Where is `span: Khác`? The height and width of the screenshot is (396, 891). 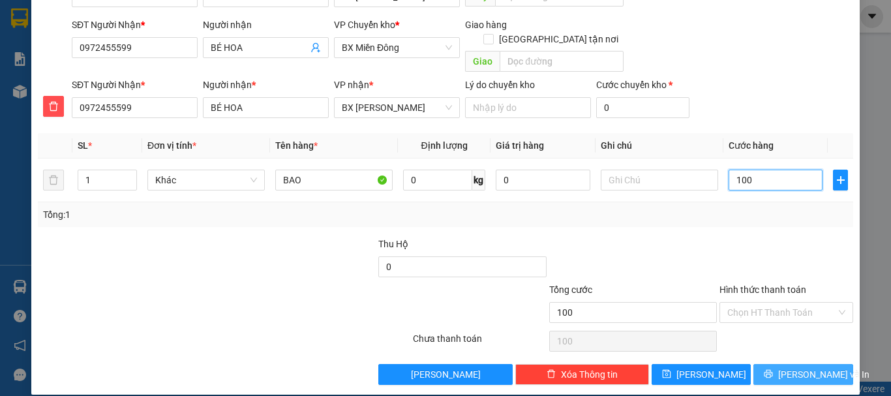 span: Khác is located at coordinates (206, 180).